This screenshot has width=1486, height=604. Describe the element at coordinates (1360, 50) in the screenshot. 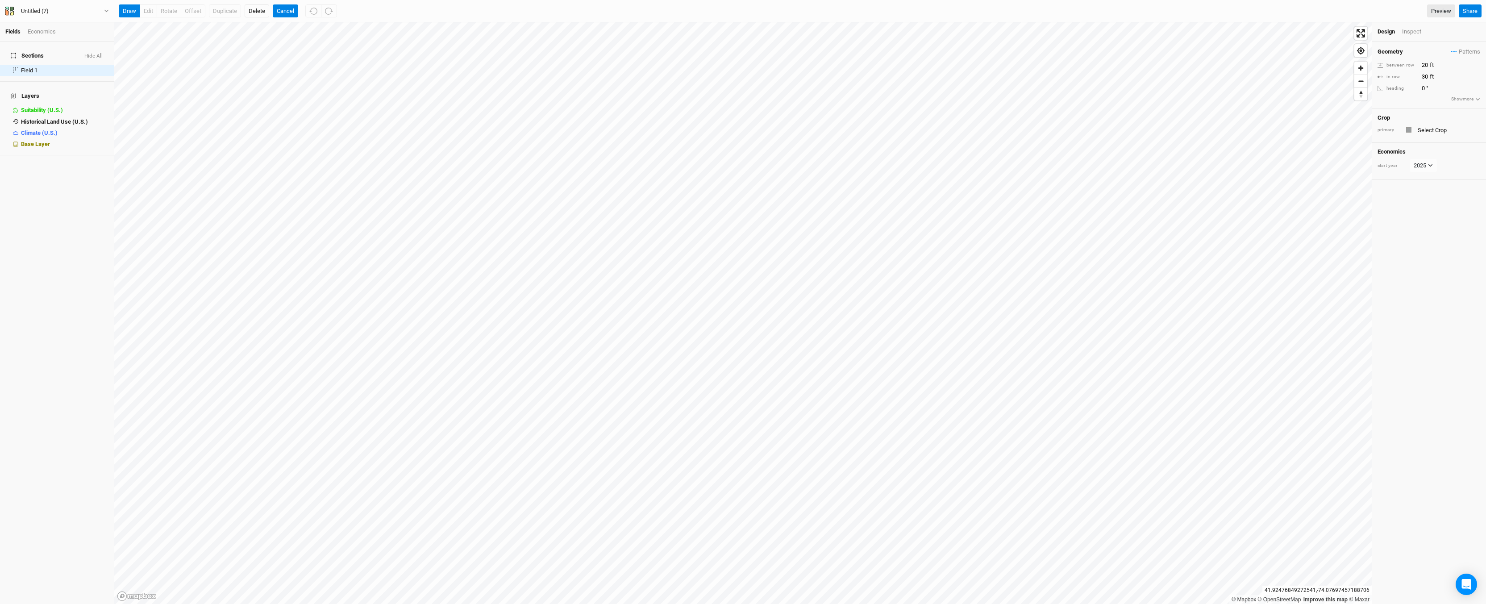

I see `span: Find my location` at that location.